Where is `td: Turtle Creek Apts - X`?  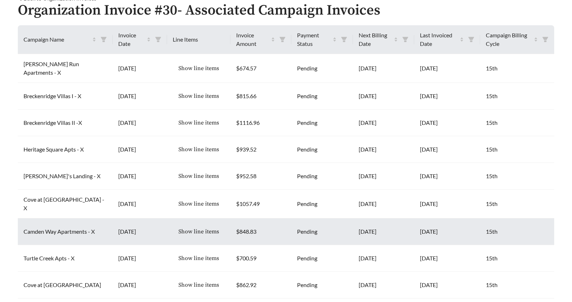
td: Turtle Creek Apts - X is located at coordinates (65, 259).